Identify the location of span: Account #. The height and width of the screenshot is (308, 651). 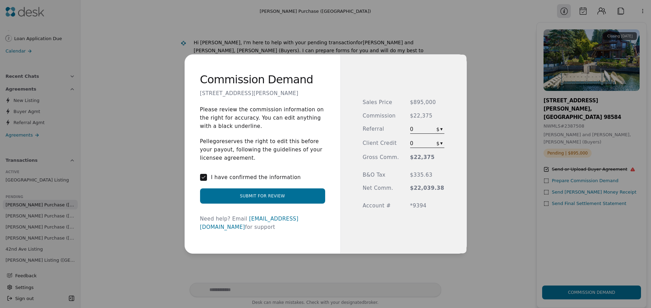
(381, 206).